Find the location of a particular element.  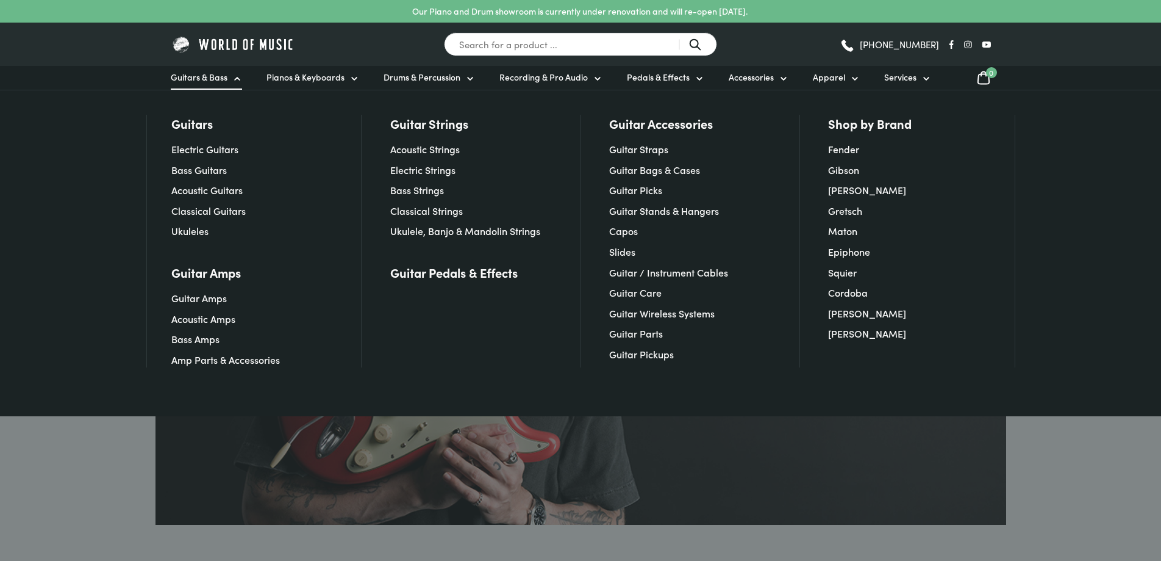

span: Guitars & Bass is located at coordinates (199, 77).